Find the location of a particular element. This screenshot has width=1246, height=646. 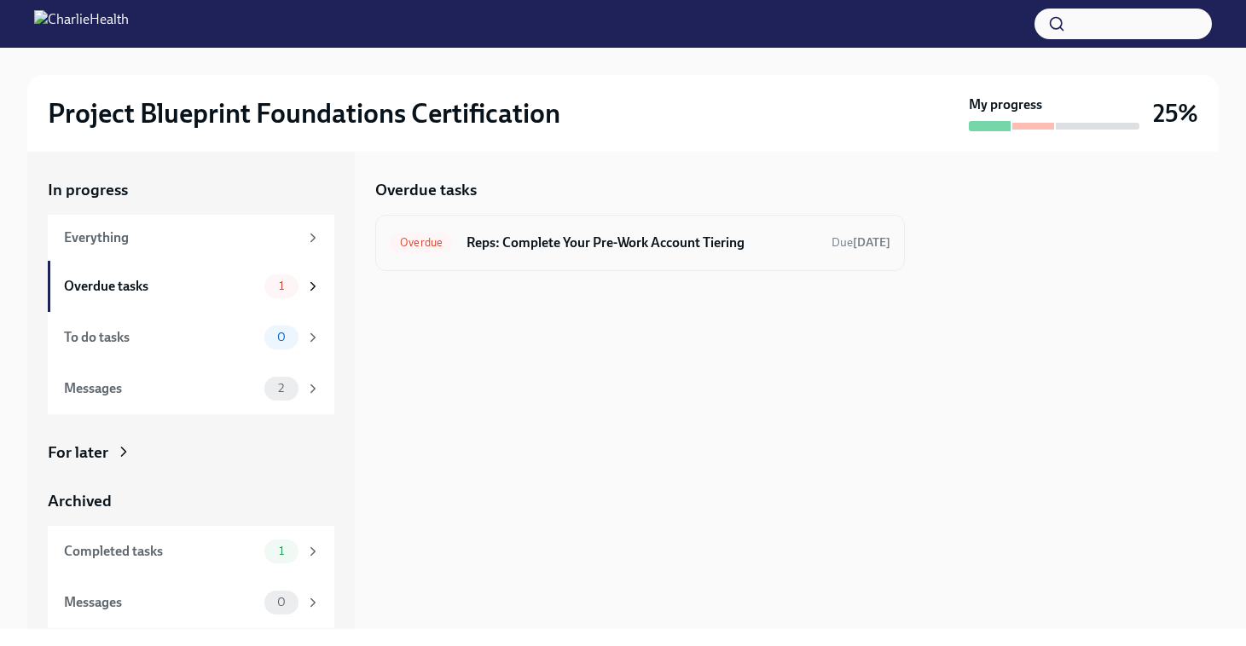

span: Due is located at coordinates (860, 242).